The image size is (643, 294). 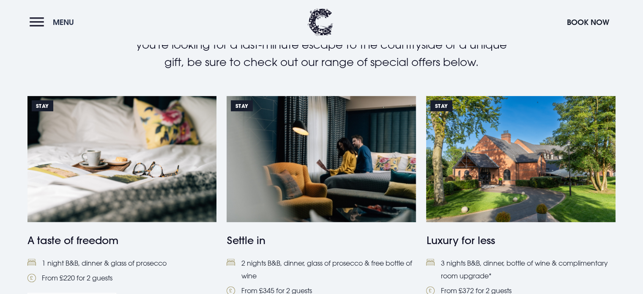 What do you see at coordinates (520, 159) in the screenshot?
I see `img: https://clandeboyelodge.s3-assets.com/offer-thumbnails/Luxury-for-less-special-offer.png` at bounding box center [520, 159].